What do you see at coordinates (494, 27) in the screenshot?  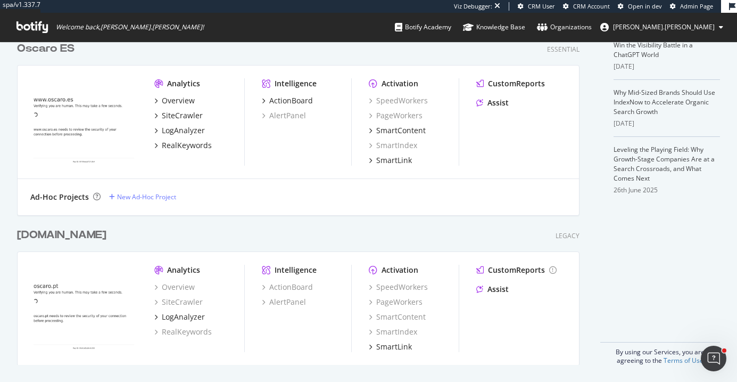 I see `div: Knowledge Base` at bounding box center [494, 27].